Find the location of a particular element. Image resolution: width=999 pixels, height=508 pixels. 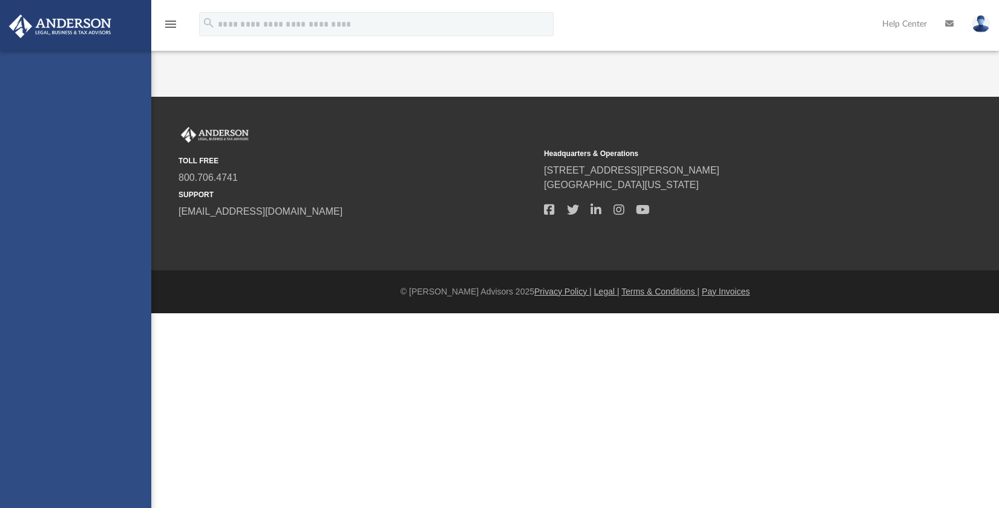

a: menu is located at coordinates (171, 27).